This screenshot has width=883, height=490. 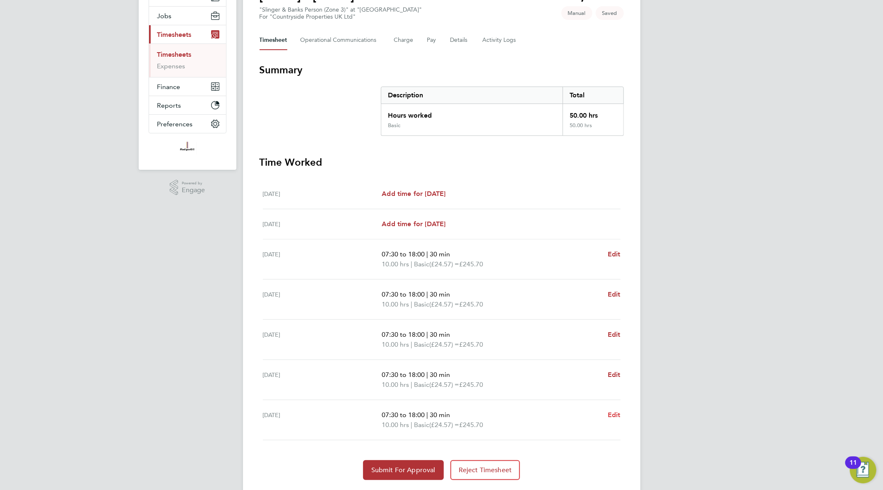 What do you see at coordinates (193, 183) in the screenshot?
I see `span: Powered by` at bounding box center [193, 183].